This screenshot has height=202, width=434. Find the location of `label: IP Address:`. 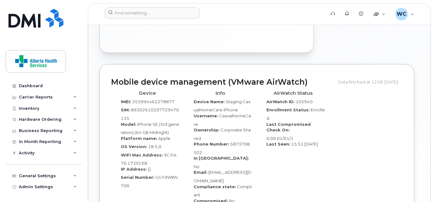

label: IP Address: is located at coordinates (134, 169).